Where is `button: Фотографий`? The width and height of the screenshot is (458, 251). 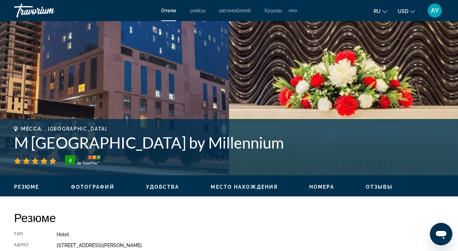 button: Фотографий is located at coordinates (92, 187).